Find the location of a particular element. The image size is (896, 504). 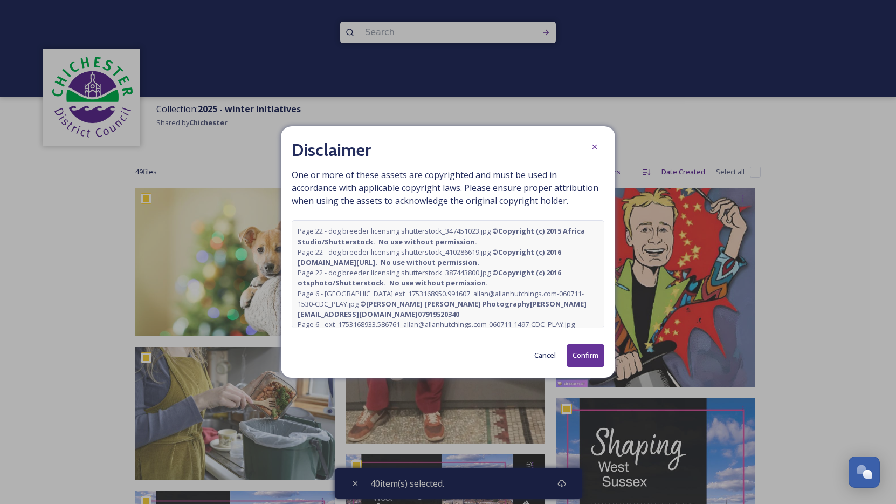

span: Page 6 - ext_1753168933.586761_allan@allanhutchings.com-060711-1497-CDC_PLAY.jpg is located at coordinates (448, 335).